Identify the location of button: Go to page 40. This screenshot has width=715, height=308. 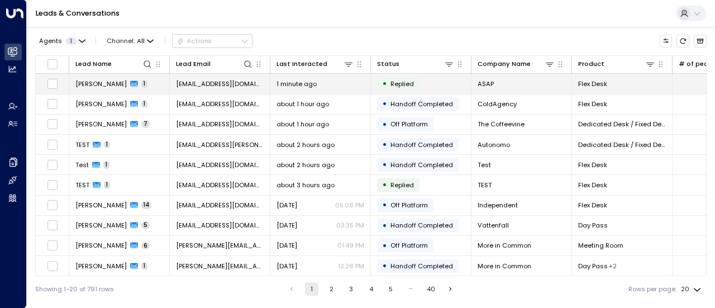
(430, 289).